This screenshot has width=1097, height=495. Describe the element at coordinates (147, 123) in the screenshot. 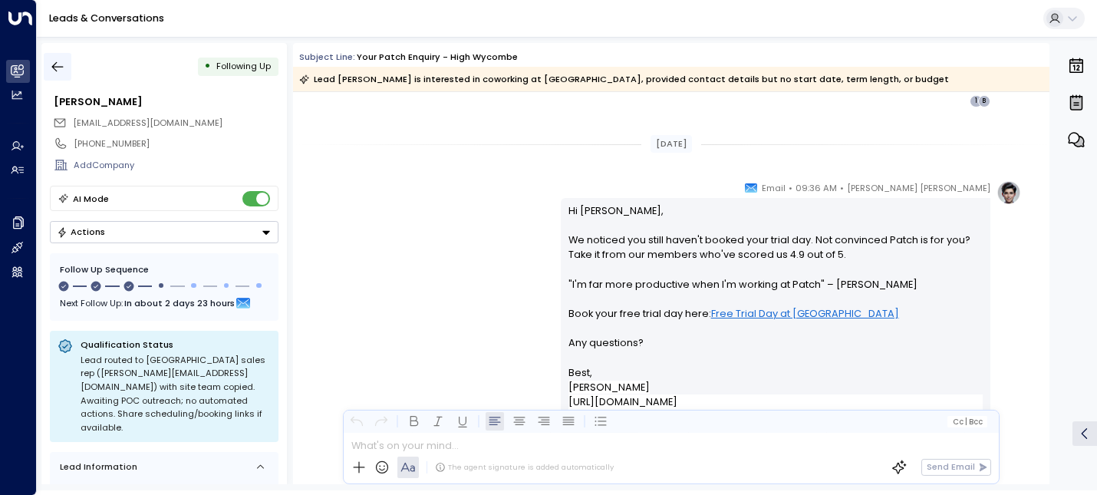

I see `span: benaspinall@gmail.com` at that location.